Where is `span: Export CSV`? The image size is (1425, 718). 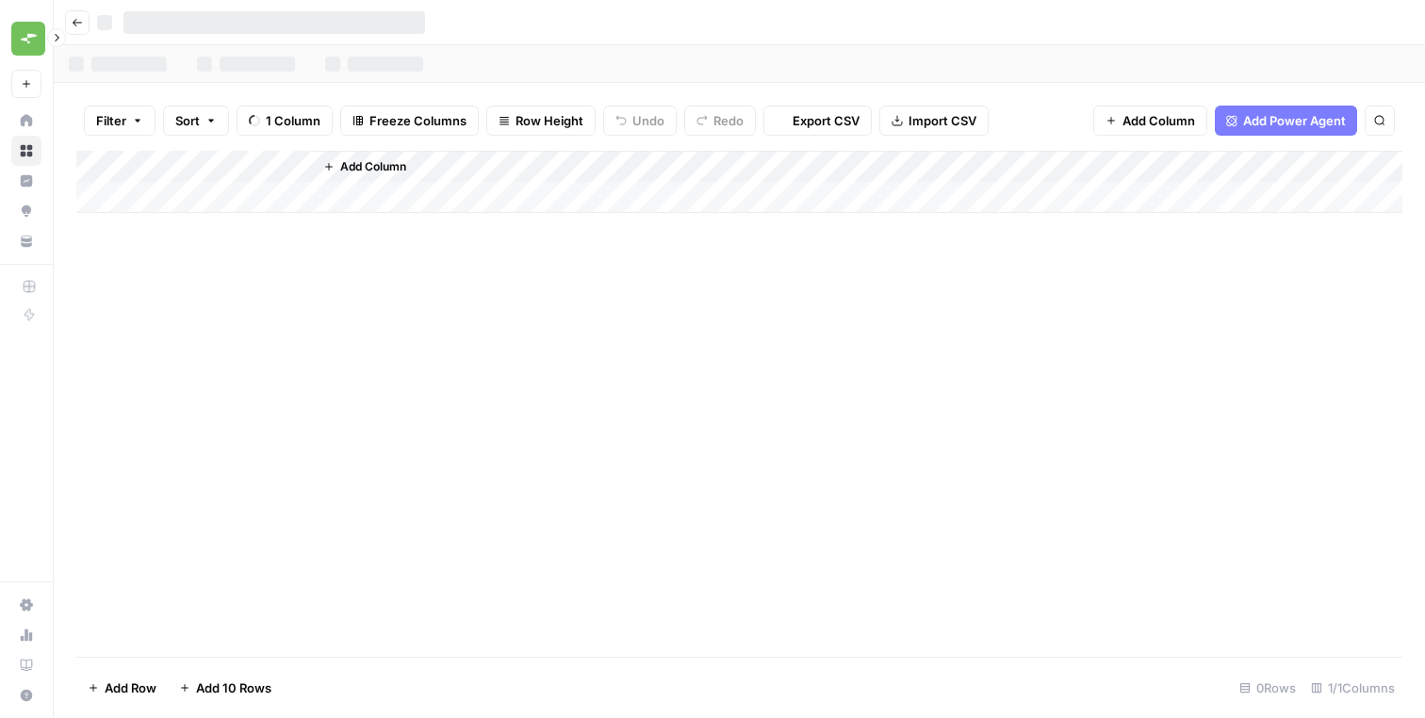
span: Export CSV is located at coordinates (825, 121).